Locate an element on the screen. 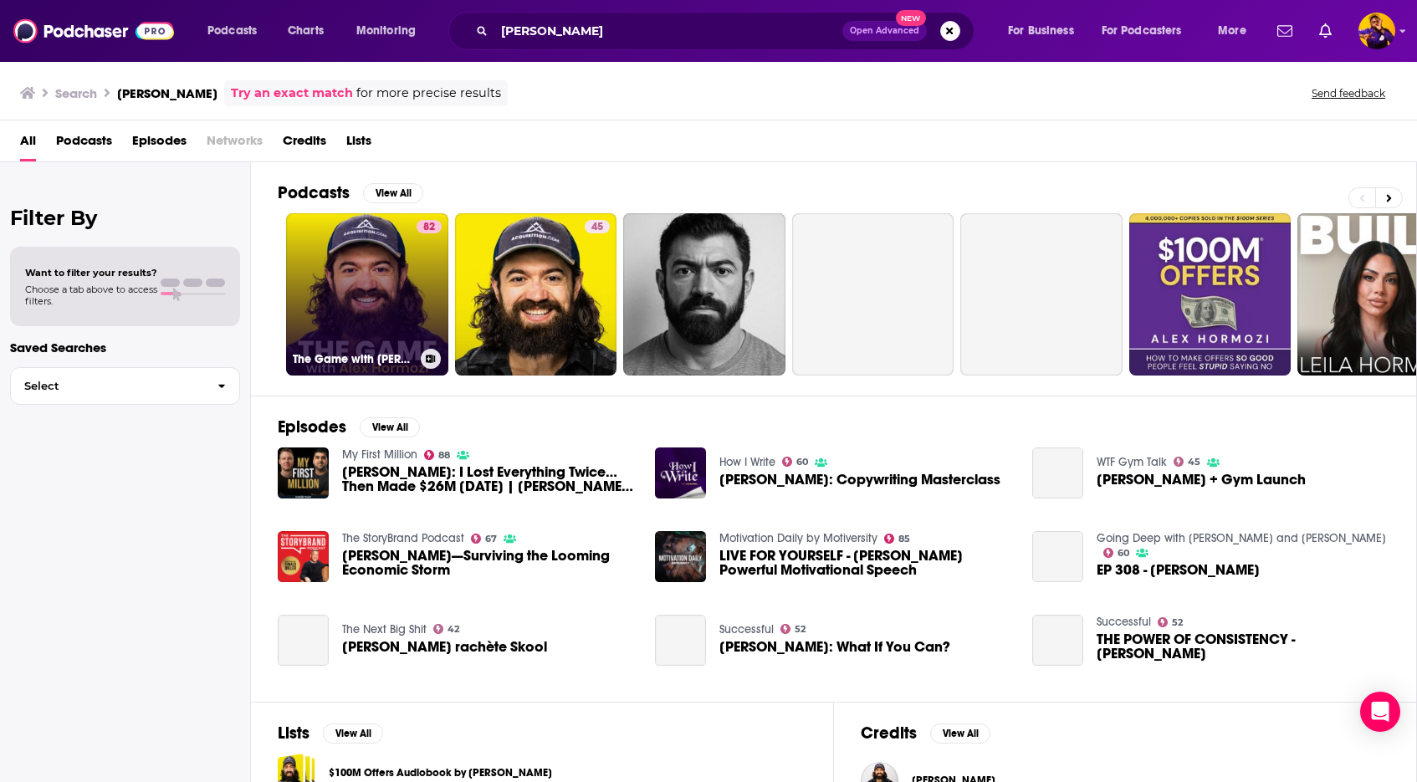 This screenshot has width=1417, height=782. img: Podchaser - Follow, Share and Rate Podcasts is located at coordinates (94, 31).